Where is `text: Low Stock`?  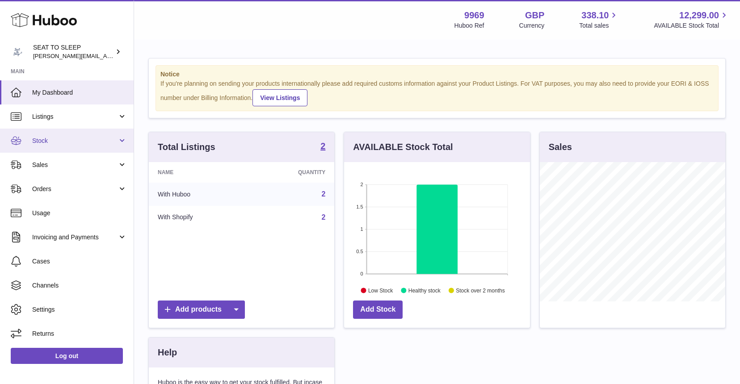
text: Low Stock is located at coordinates (381, 290).